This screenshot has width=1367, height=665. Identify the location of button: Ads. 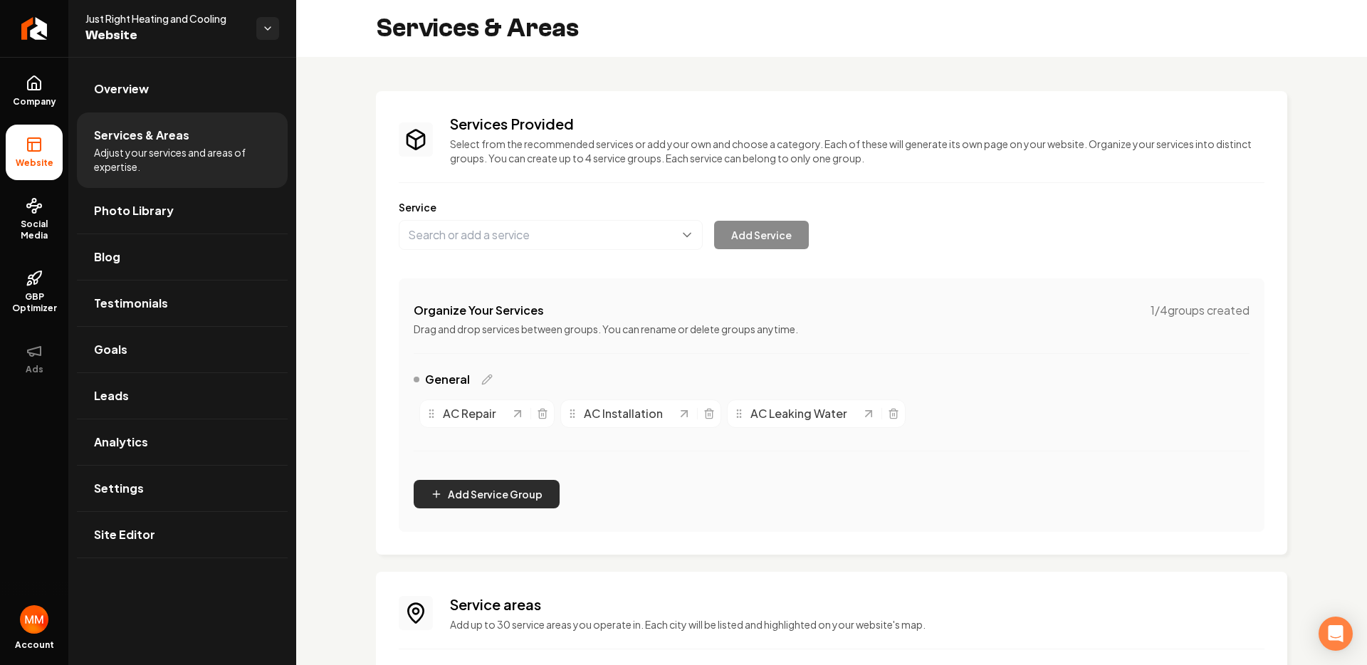
(34, 359).